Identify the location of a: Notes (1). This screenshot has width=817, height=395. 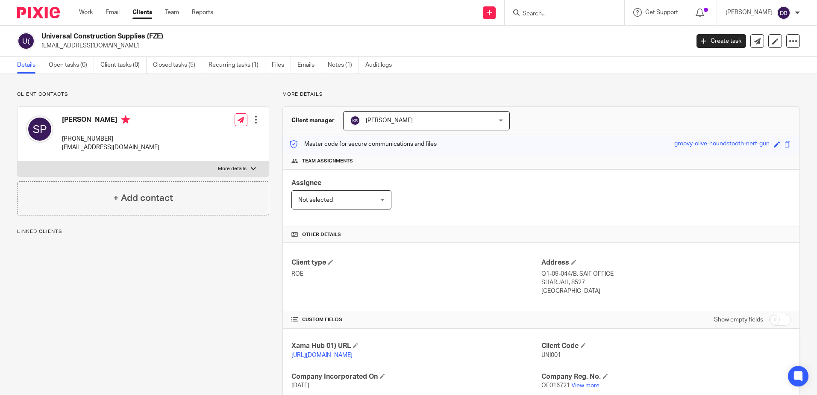
(343, 65).